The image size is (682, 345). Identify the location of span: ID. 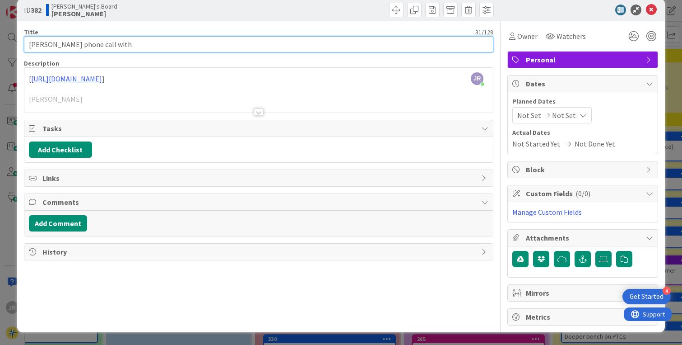
(33, 10).